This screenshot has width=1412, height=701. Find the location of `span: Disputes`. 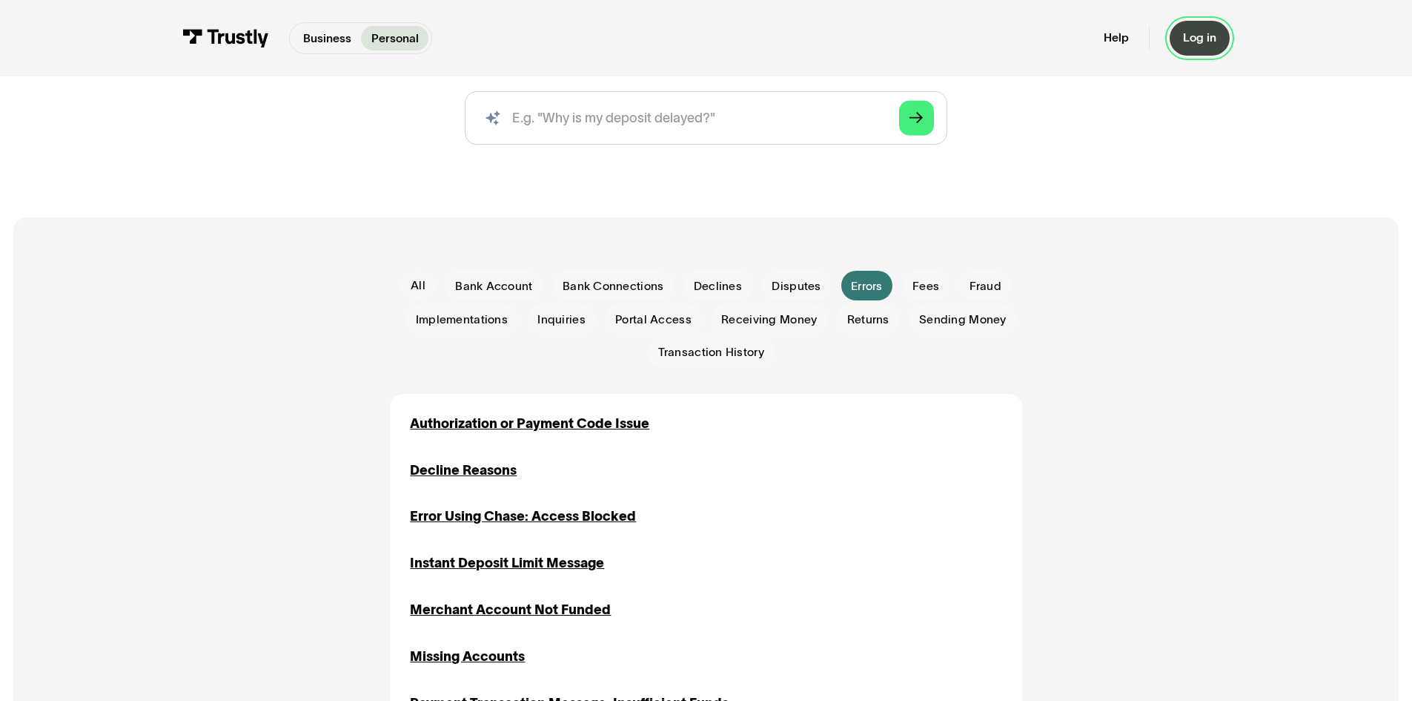

span: Disputes is located at coordinates (796, 286).